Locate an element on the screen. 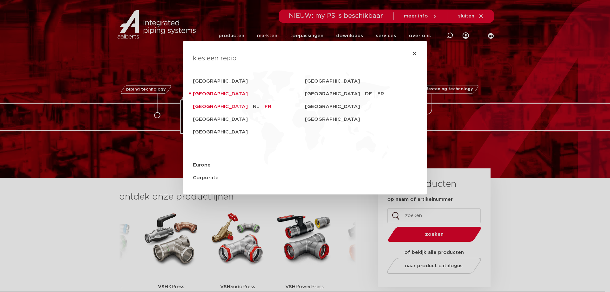  nav: Menu is located at coordinates (305, 130).